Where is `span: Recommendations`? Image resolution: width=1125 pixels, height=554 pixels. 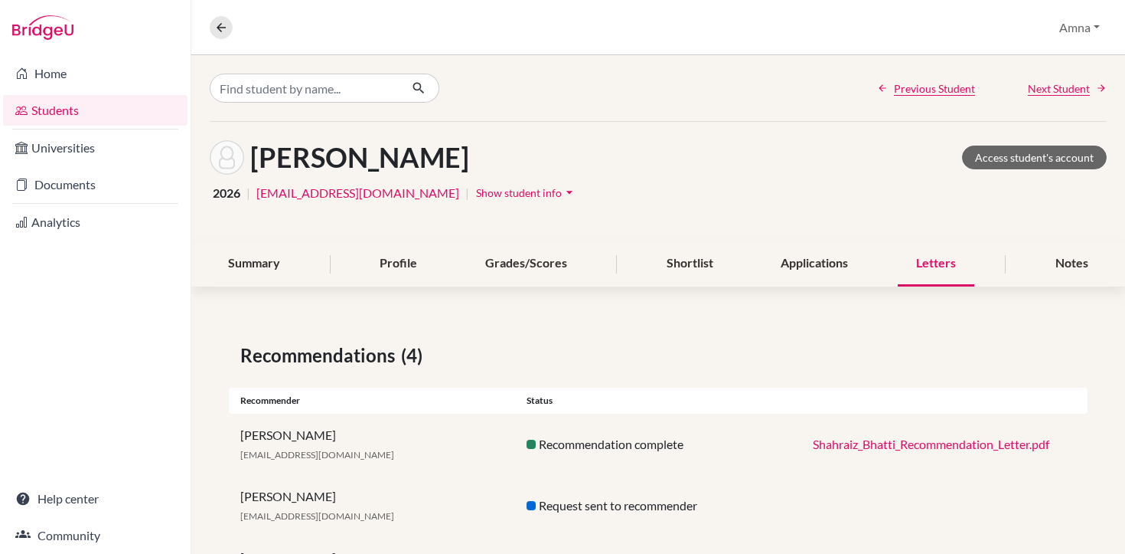
span: Recommendations is located at coordinates (321, 355).